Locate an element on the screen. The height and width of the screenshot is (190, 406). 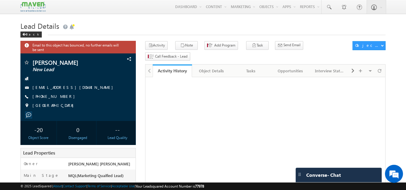
span: Lead Details is located at coordinates (40, 26).